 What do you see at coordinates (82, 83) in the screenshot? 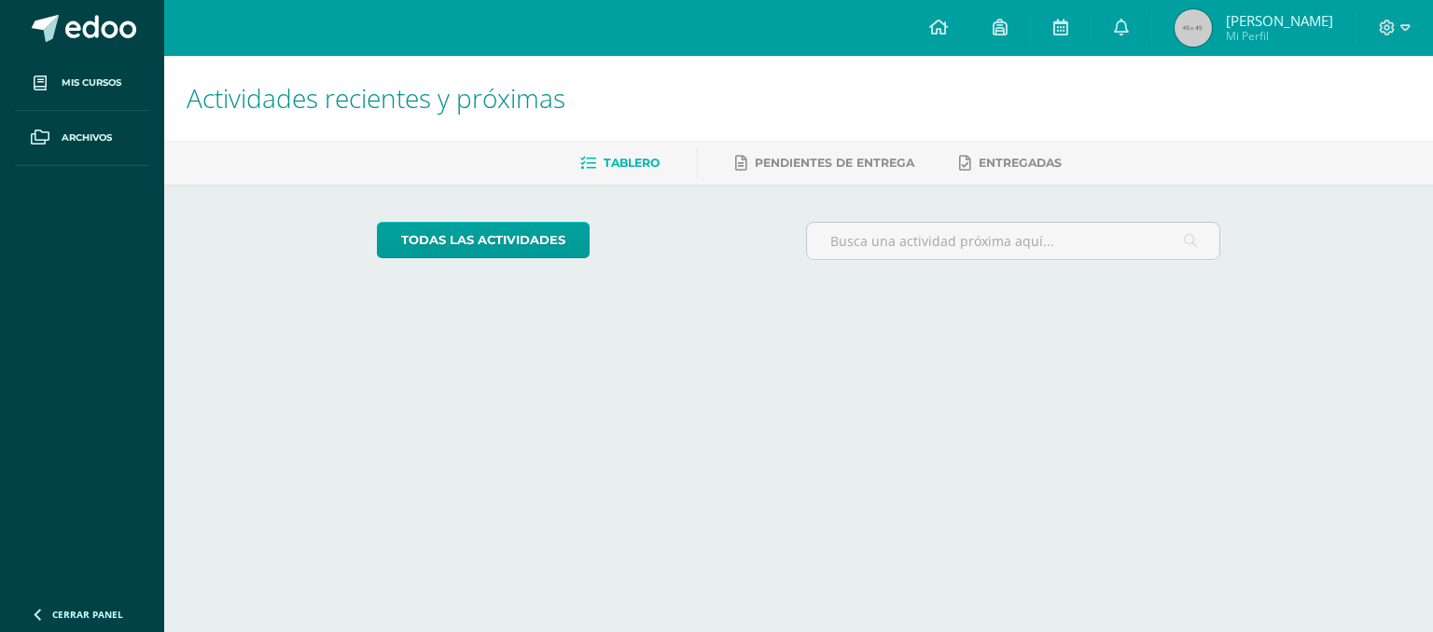
I see `a: Mis cursos` at bounding box center [82, 83].